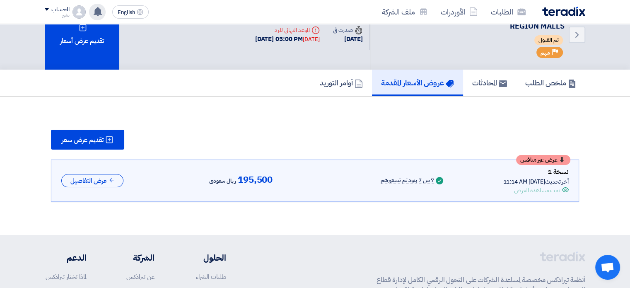  I want to click on div: نسخة 1, so click(535, 172).